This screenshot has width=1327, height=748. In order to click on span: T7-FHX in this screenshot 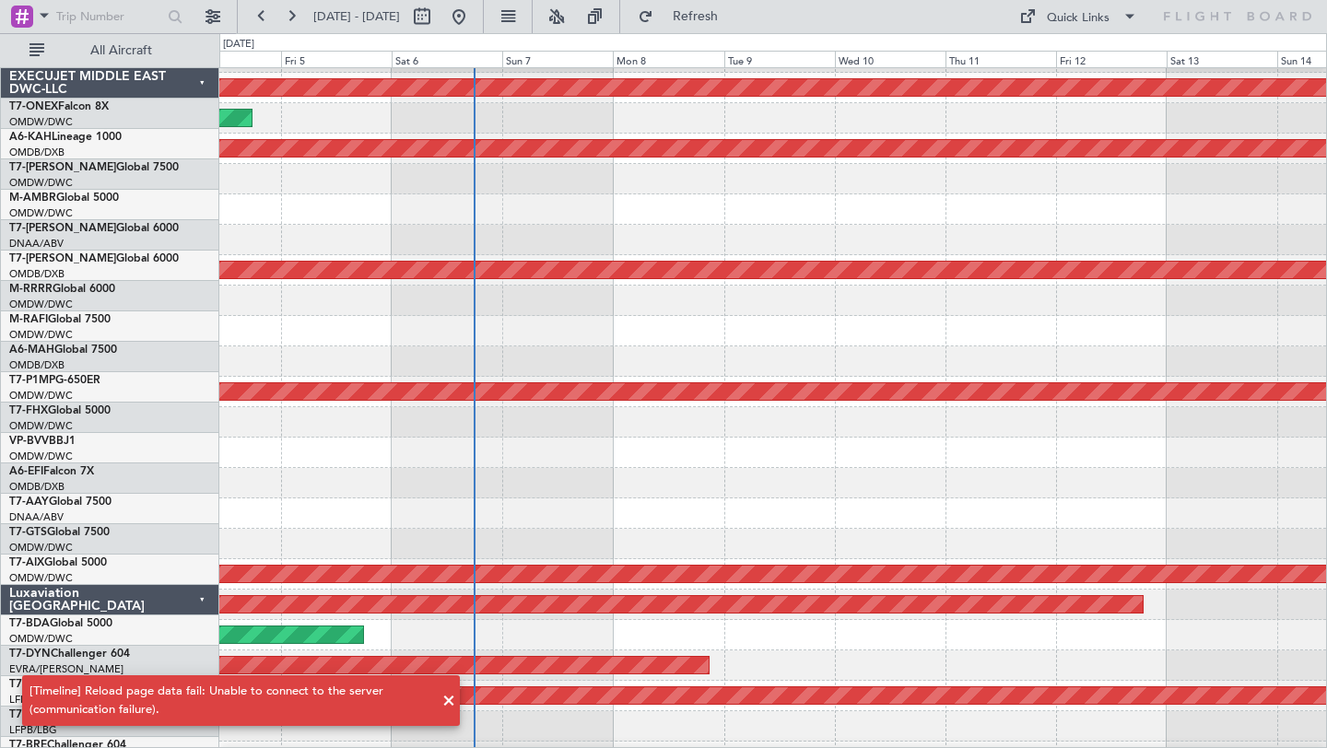, I will do `click(29, 411)`.